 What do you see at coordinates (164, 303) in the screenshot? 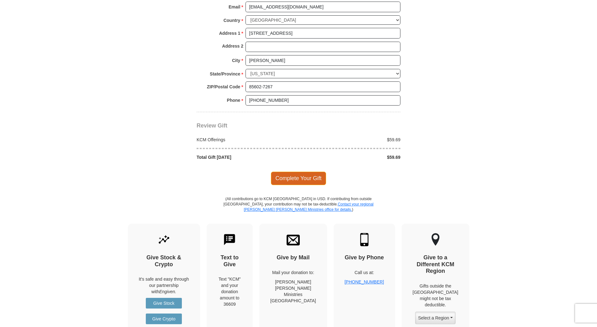
I see `a: Give Stock` at bounding box center [164, 303].